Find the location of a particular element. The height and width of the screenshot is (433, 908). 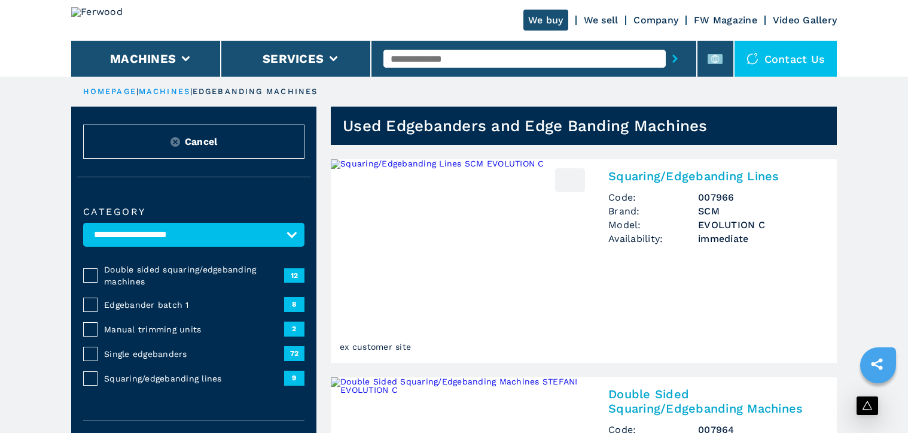

a: sharethis is located at coordinates (877, 364).